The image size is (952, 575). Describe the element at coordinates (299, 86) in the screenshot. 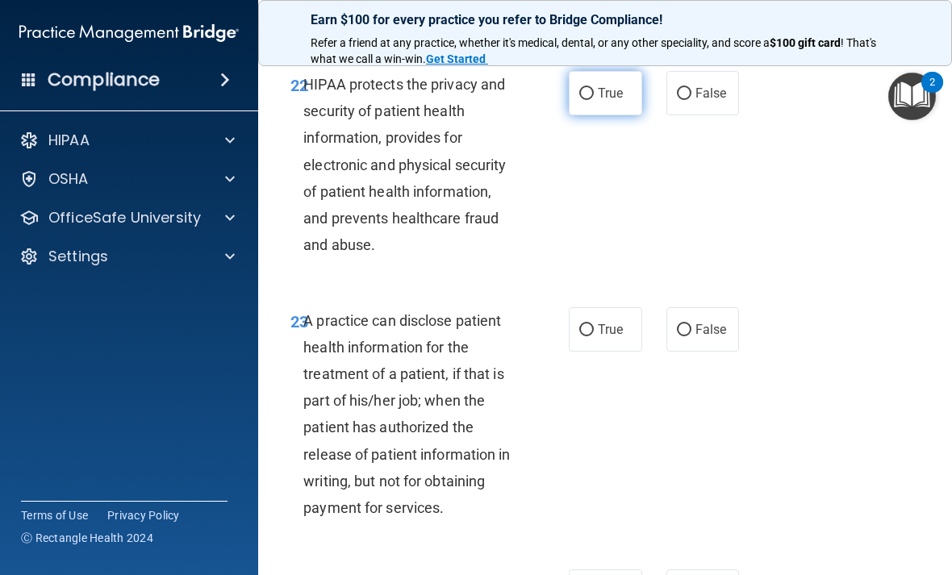

I see `span: 22` at that location.